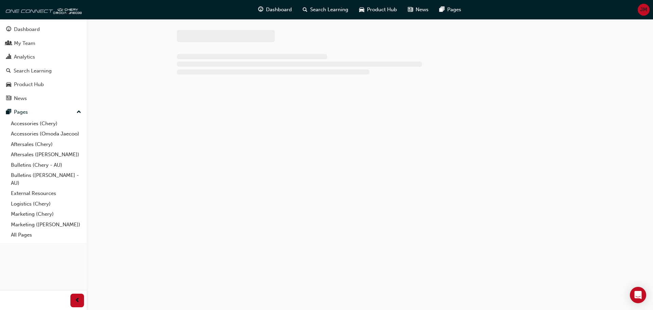  I want to click on span: Product Hub, so click(382, 10).